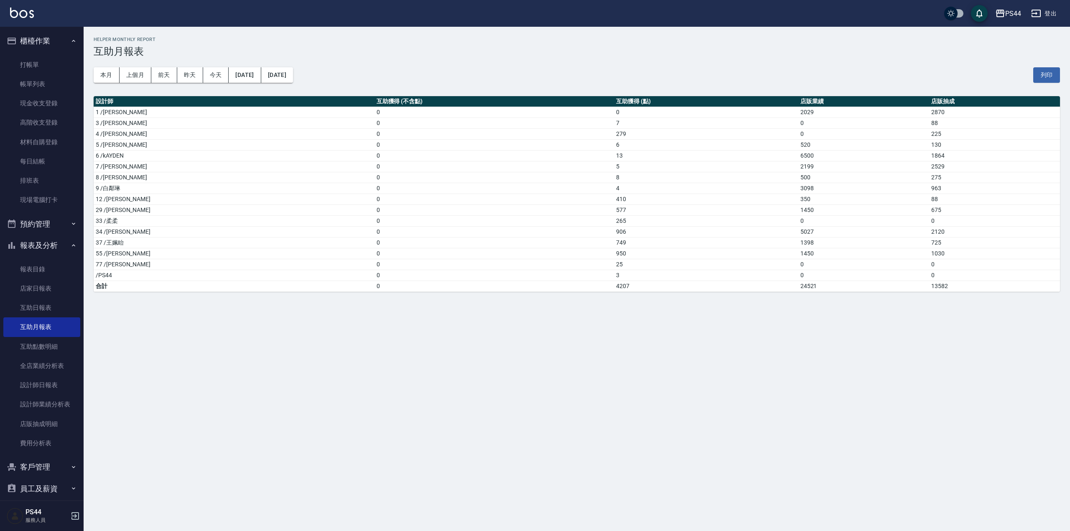 This screenshot has height=531, width=1070. What do you see at coordinates (706, 275) in the screenshot?
I see `td: 3` at bounding box center [706, 275].